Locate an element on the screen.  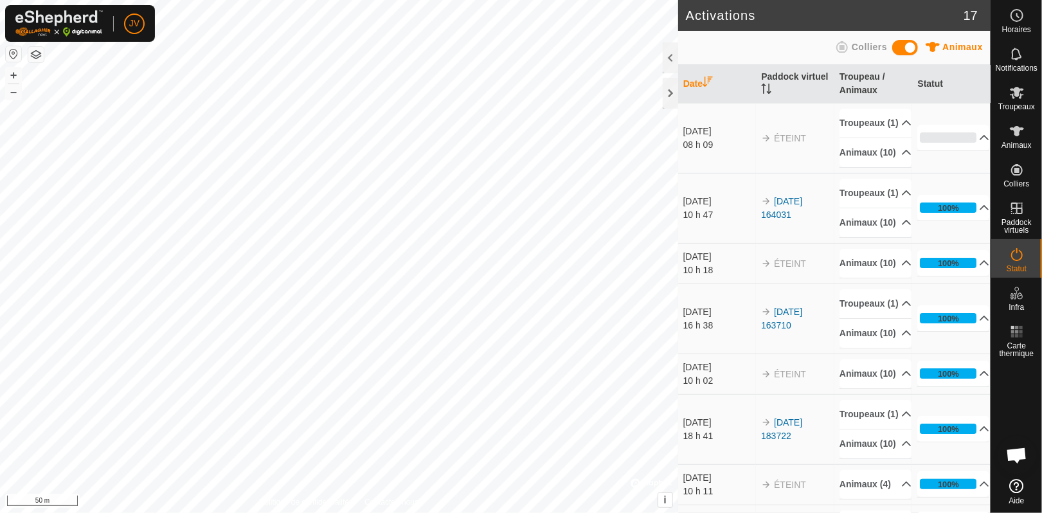
div: 0% is located at coordinates (948, 138).